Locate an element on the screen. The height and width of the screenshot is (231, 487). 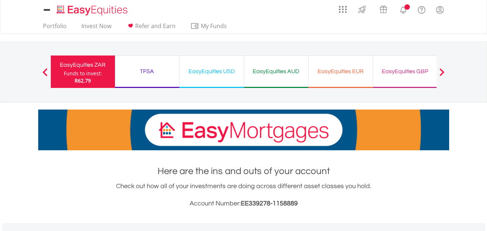
a: Notifications is located at coordinates (403, 9).